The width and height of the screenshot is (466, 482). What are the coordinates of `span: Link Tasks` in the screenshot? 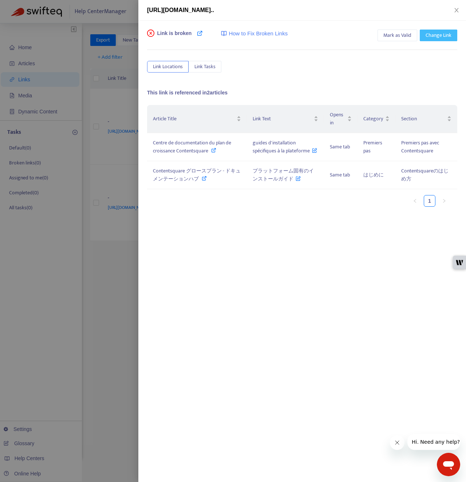 It's located at (205, 67).